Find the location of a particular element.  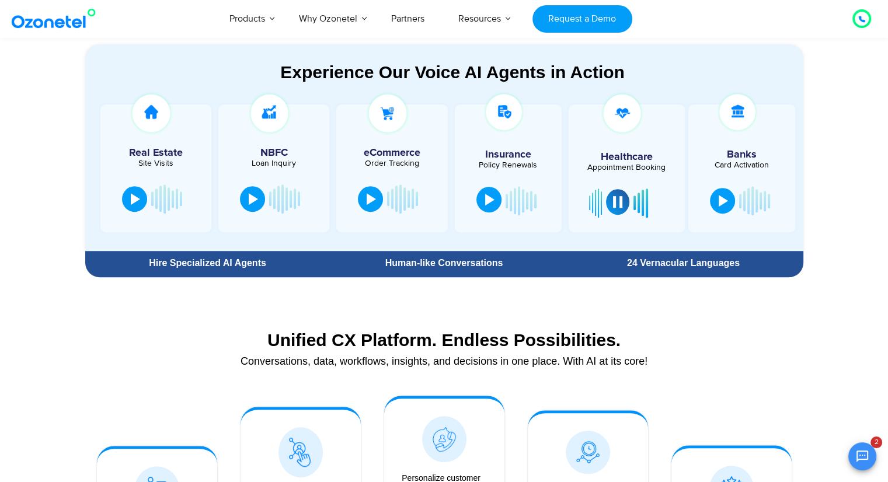

h5: NBFC is located at coordinates (274, 153).